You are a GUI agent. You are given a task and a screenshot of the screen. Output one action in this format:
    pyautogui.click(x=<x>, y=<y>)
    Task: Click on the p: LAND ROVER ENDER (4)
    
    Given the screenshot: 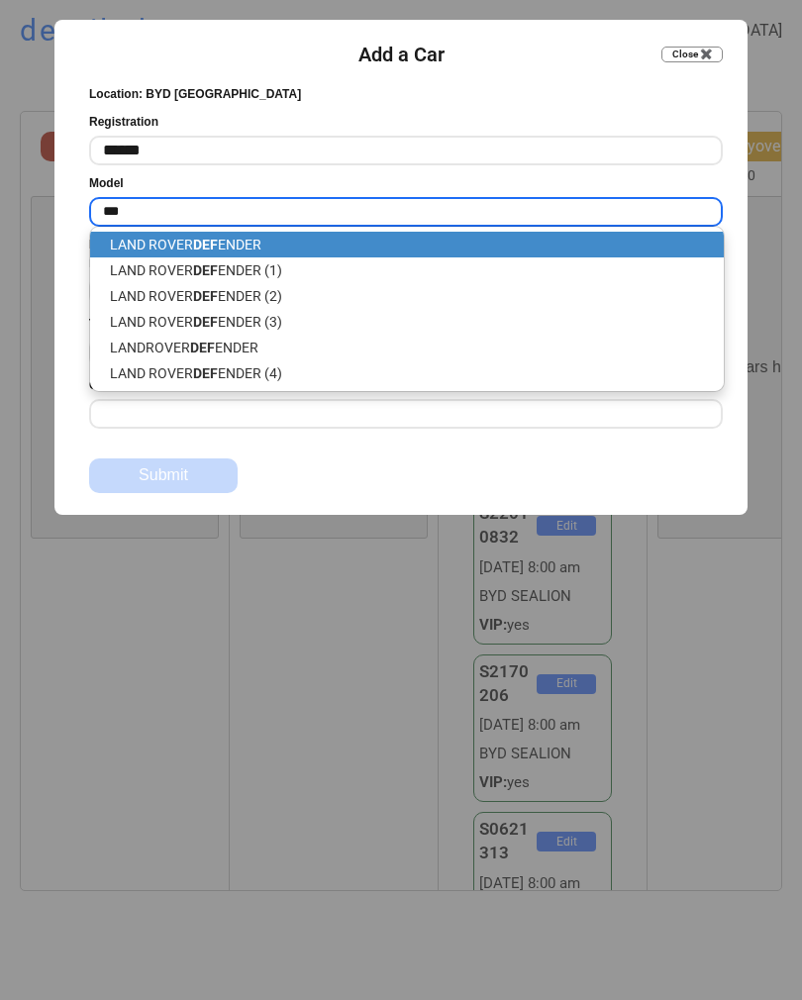 What is the action you would take?
    pyautogui.click(x=407, y=373)
    